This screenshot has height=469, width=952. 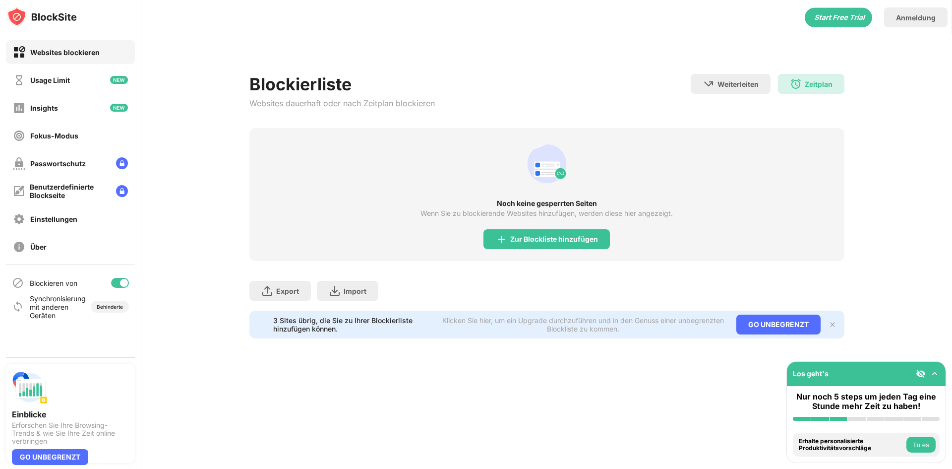 I want to click on img: logo-blocksite.svg, so click(x=42, y=17).